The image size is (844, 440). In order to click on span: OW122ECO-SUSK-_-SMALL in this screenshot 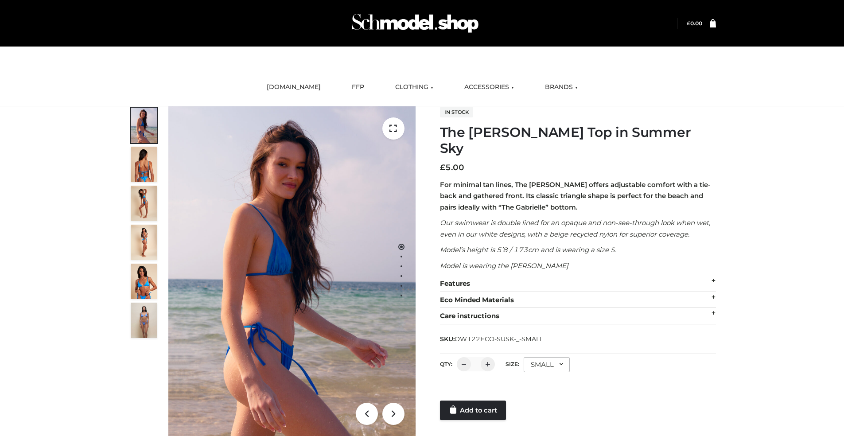, I will do `click(499, 339)`.